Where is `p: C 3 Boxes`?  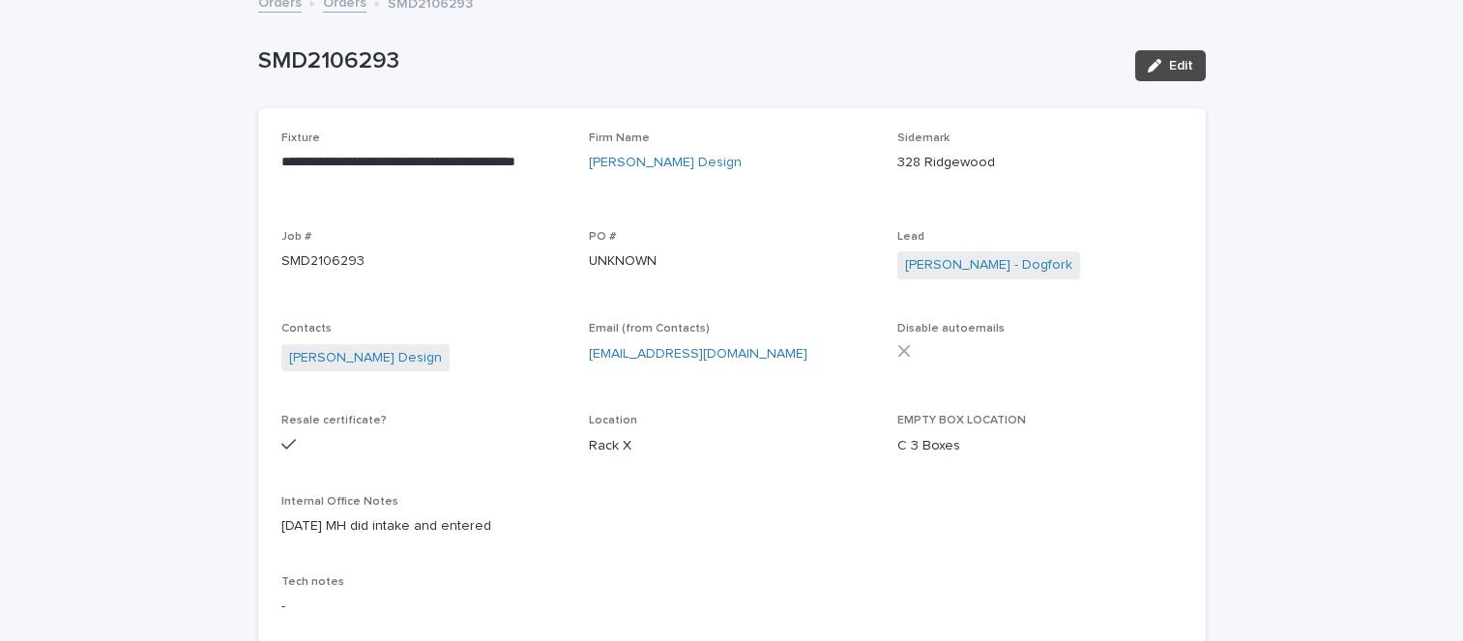 p: C 3 Boxes is located at coordinates (1039, 446).